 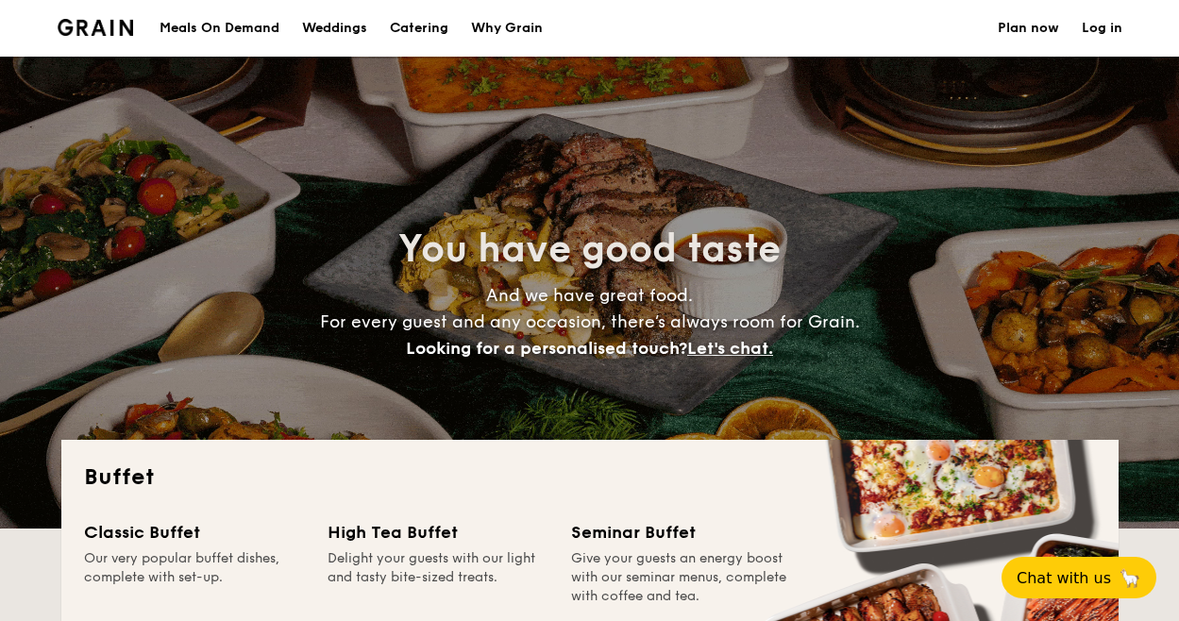 What do you see at coordinates (590, 478) in the screenshot?
I see `h2: Buffet` at bounding box center [590, 478].